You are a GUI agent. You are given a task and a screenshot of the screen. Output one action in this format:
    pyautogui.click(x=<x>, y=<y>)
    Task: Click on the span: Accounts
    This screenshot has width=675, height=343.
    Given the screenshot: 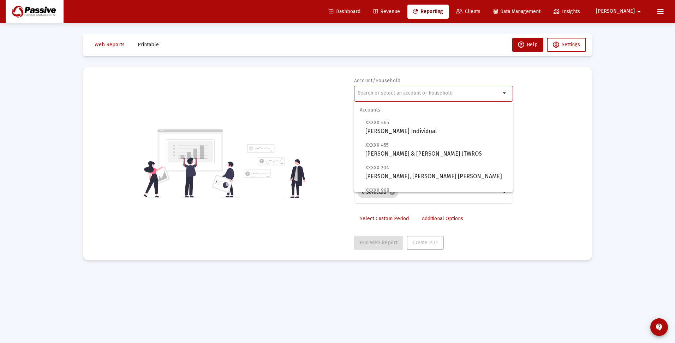 What is the action you would take?
    pyautogui.click(x=433, y=110)
    